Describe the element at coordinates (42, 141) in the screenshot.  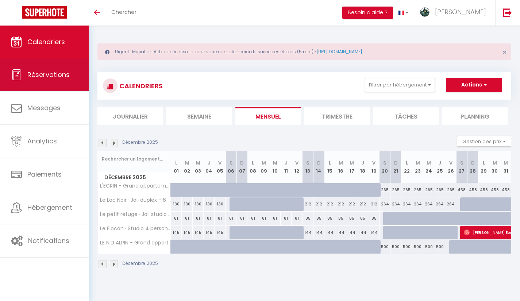
I see `span: Analytics` at that location.